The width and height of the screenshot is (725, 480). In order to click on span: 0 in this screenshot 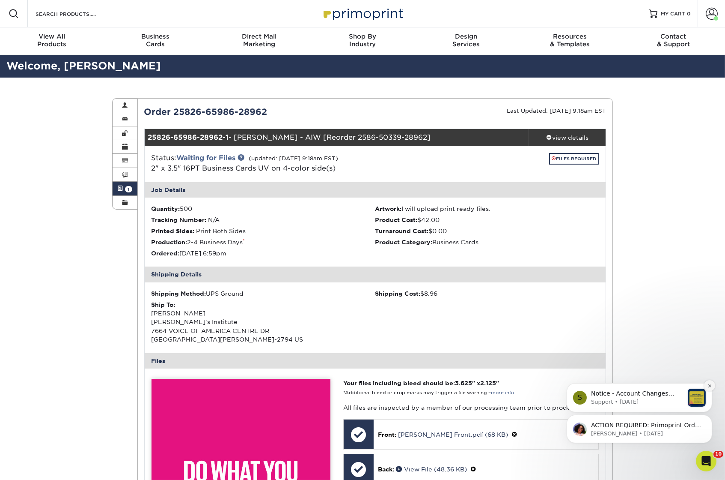, I will do `click(689, 14)`.